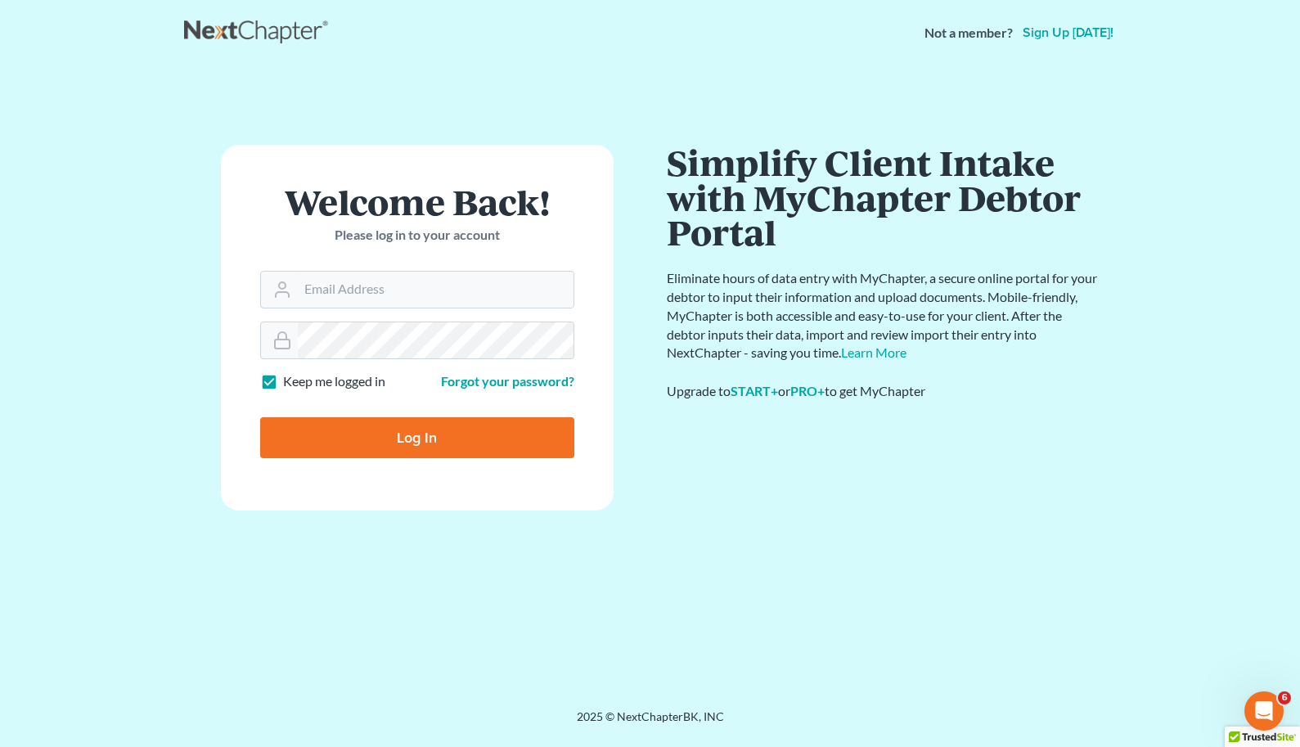  What do you see at coordinates (874, 352) in the screenshot?
I see `a: Learn More` at bounding box center [874, 352].